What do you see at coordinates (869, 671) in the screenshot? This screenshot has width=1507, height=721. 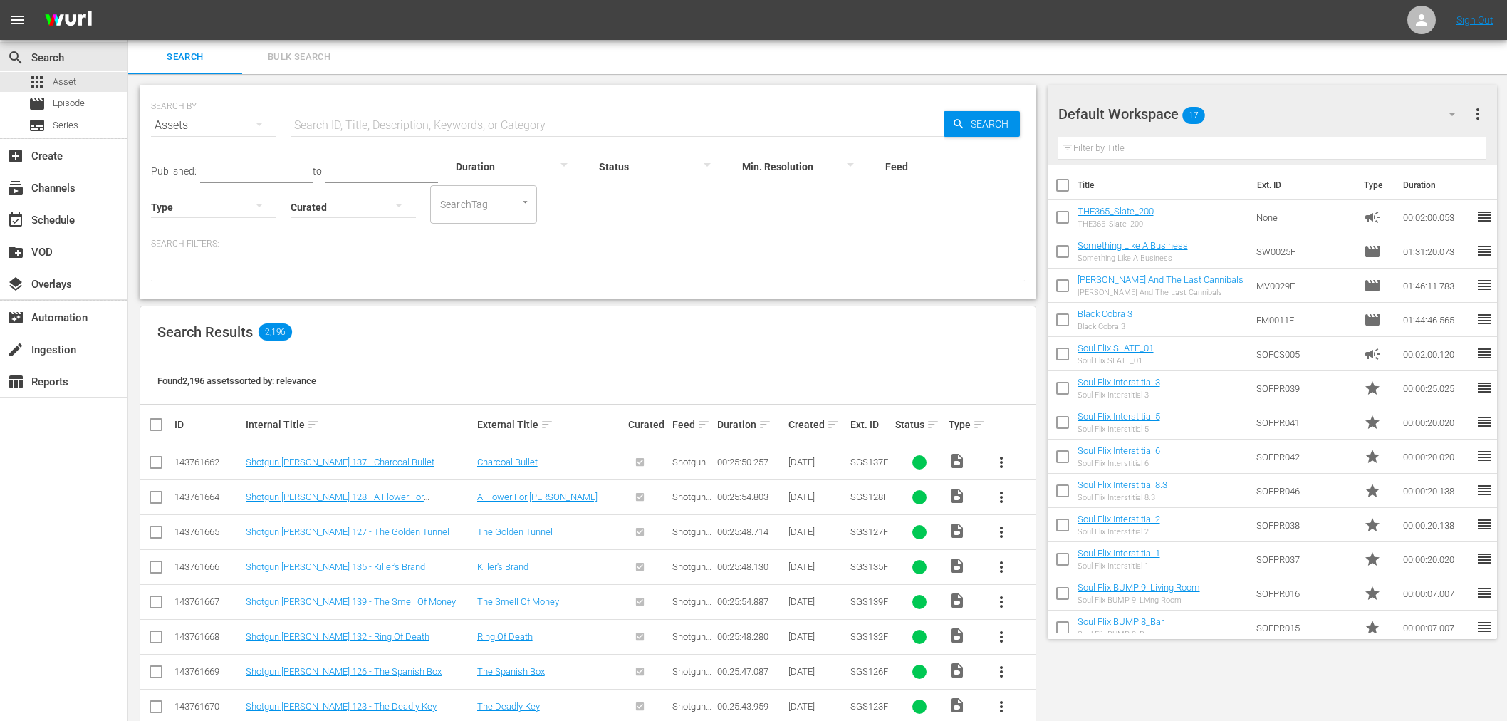 I see `span: SGS126F` at bounding box center [869, 671].